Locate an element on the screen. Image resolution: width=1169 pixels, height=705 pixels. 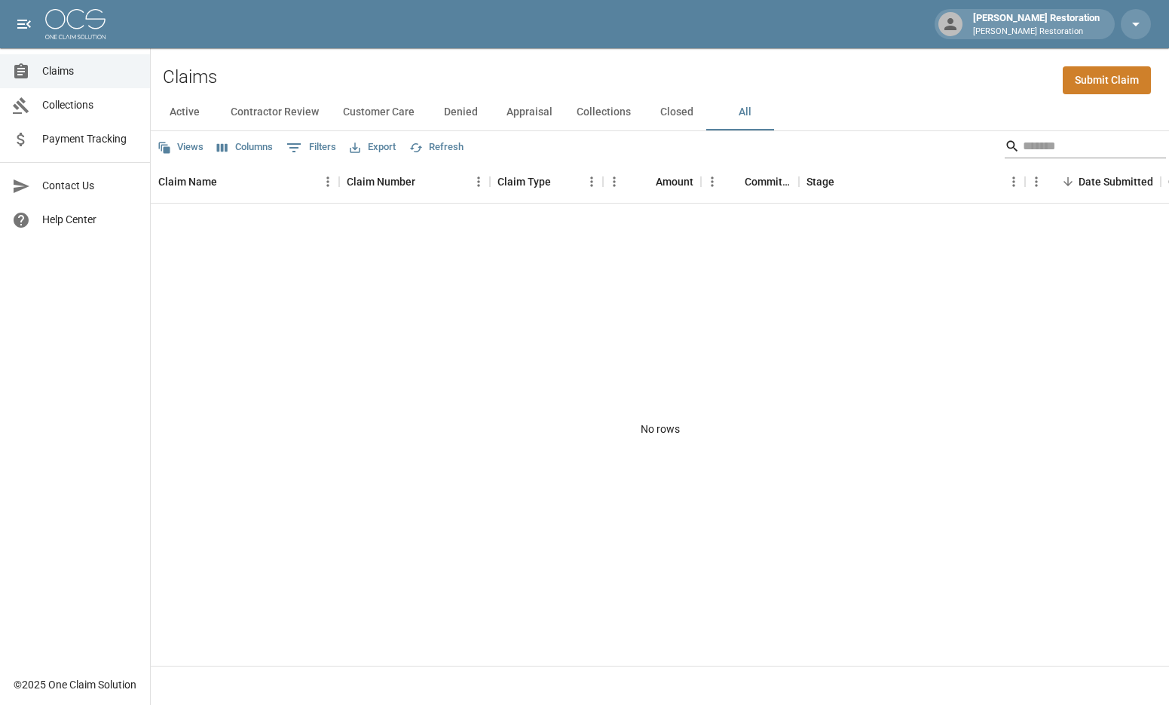
button: Views is located at coordinates (180, 147).